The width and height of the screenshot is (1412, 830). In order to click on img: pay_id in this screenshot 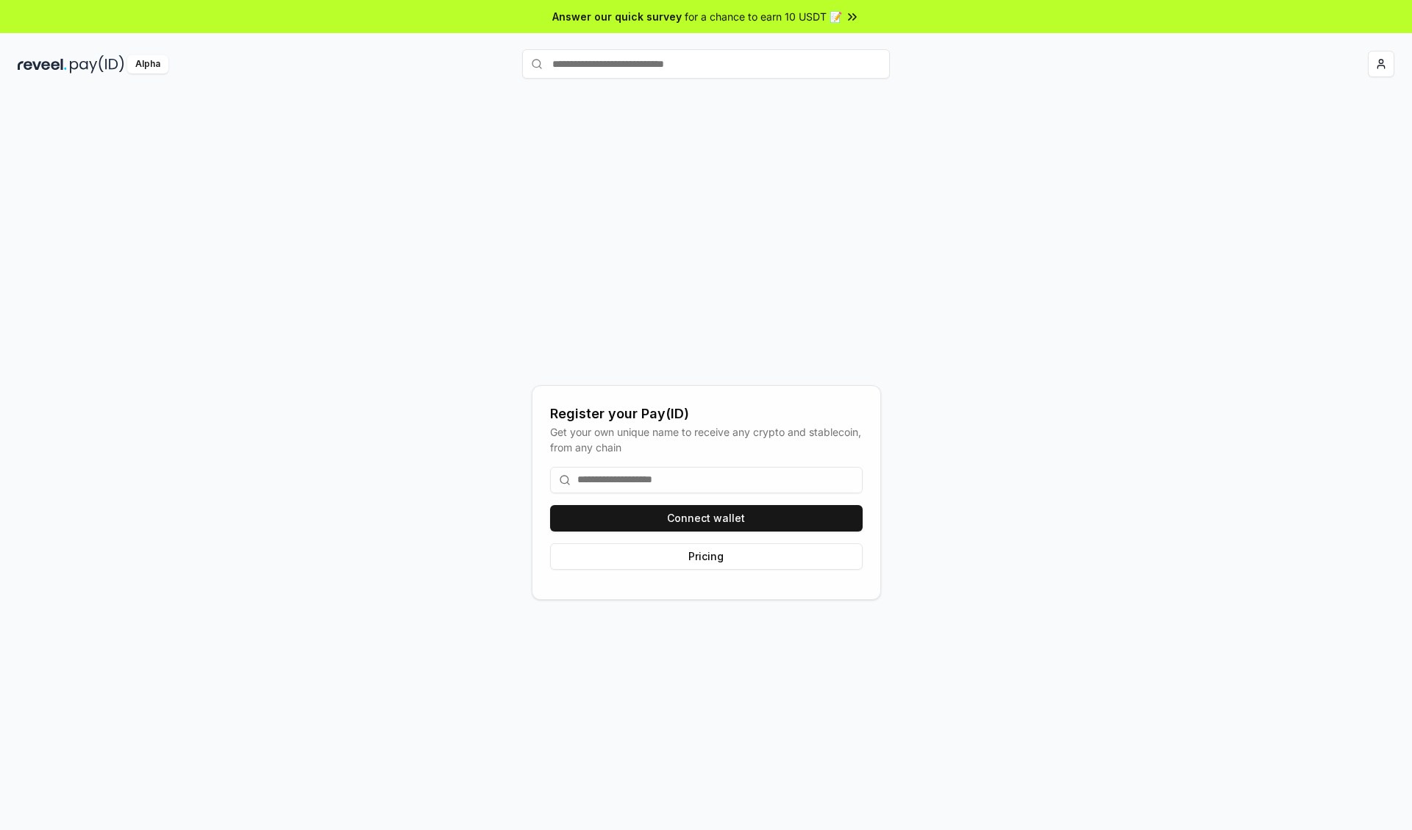, I will do `click(97, 64)`.